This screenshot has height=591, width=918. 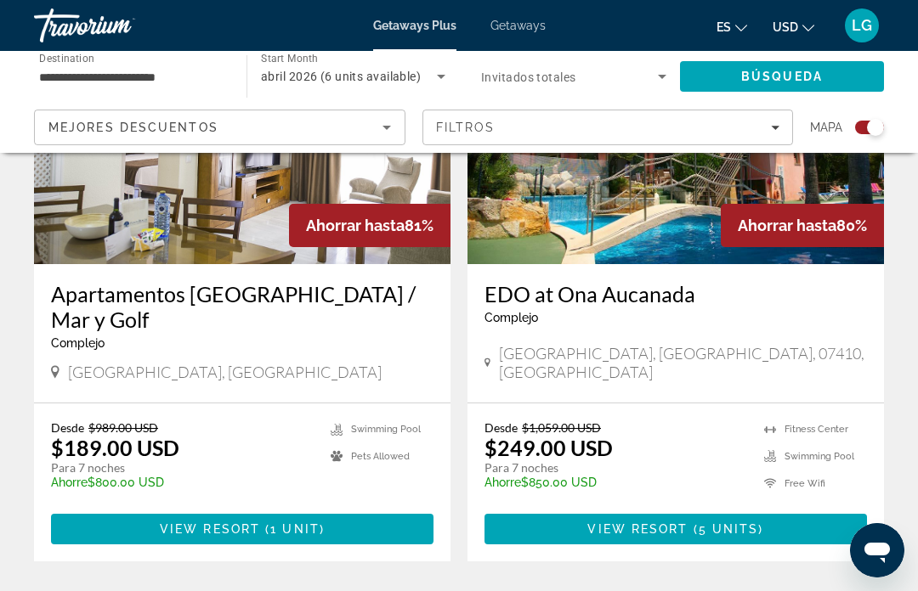 What do you see at coordinates (548, 448) in the screenshot?
I see `p: $249.00 USD` at bounding box center [548, 448].